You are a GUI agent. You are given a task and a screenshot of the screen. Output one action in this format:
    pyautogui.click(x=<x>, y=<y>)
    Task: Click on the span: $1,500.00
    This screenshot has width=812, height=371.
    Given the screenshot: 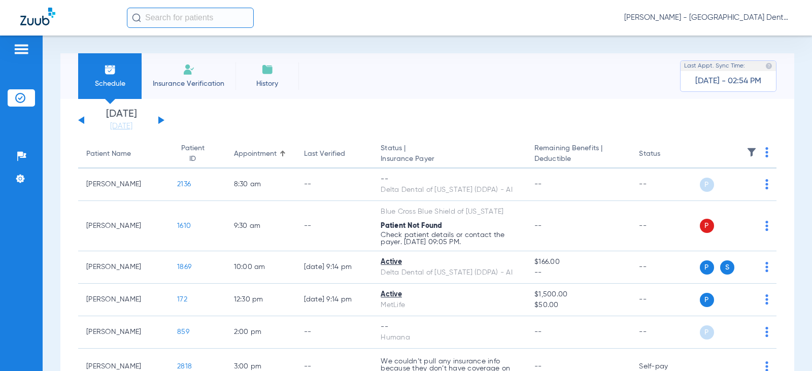 What is the action you would take?
    pyautogui.click(x=578, y=294)
    